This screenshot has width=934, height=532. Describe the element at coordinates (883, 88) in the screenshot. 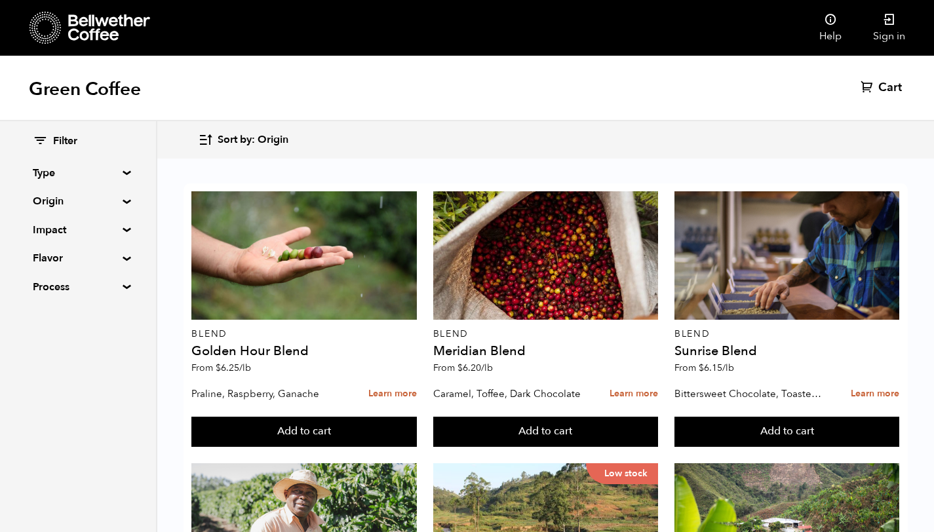

I see `a: Cart` at that location.